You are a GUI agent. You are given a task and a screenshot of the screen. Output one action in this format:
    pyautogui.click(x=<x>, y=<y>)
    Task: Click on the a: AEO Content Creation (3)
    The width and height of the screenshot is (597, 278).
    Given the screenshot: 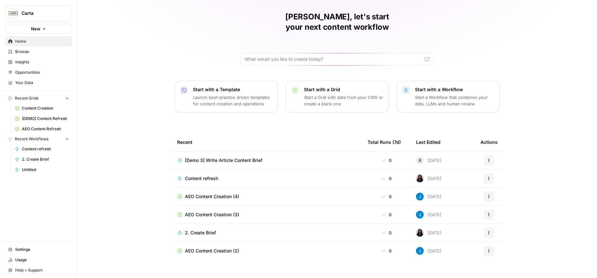 What is the action you would take?
    pyautogui.click(x=267, y=214)
    